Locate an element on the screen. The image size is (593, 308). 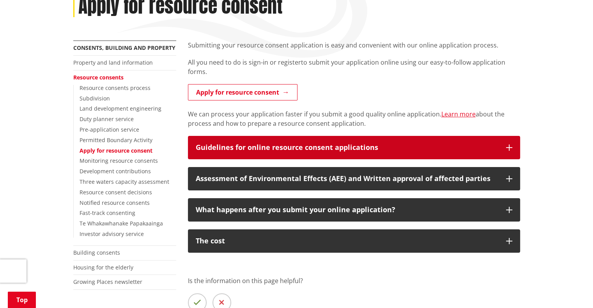
p: We can process your application faster if you submit a good quality online application. about the... is located at coordinates (354, 119).